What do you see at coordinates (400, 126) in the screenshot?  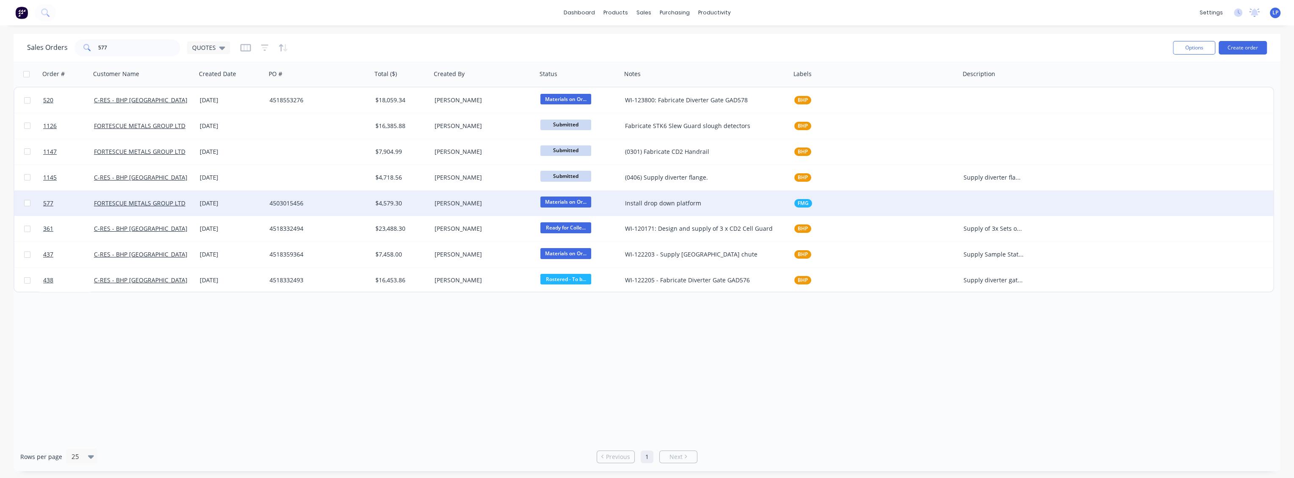 I see `div: $16,385.88` at bounding box center [400, 126].